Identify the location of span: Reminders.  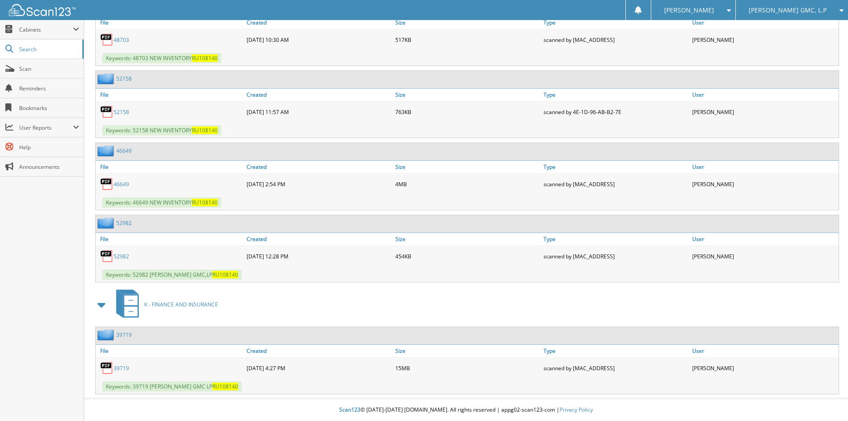
(49, 88).